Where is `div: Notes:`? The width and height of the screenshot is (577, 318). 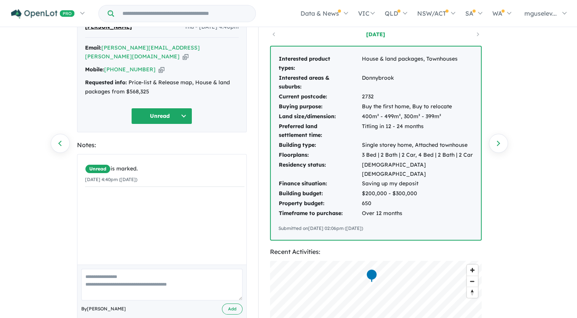 div: Notes: is located at coordinates (162, 145).